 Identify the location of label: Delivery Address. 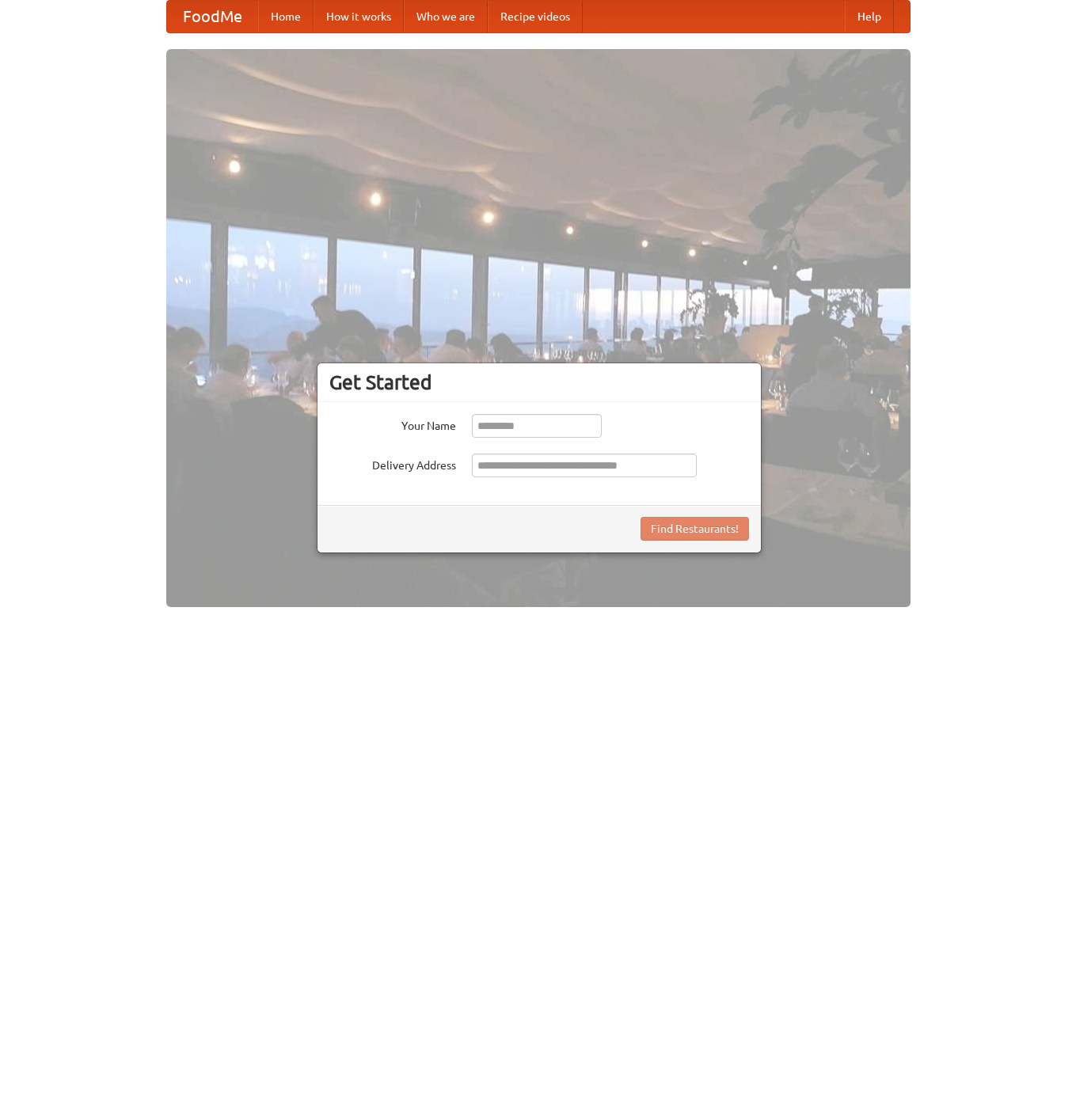
(392, 463).